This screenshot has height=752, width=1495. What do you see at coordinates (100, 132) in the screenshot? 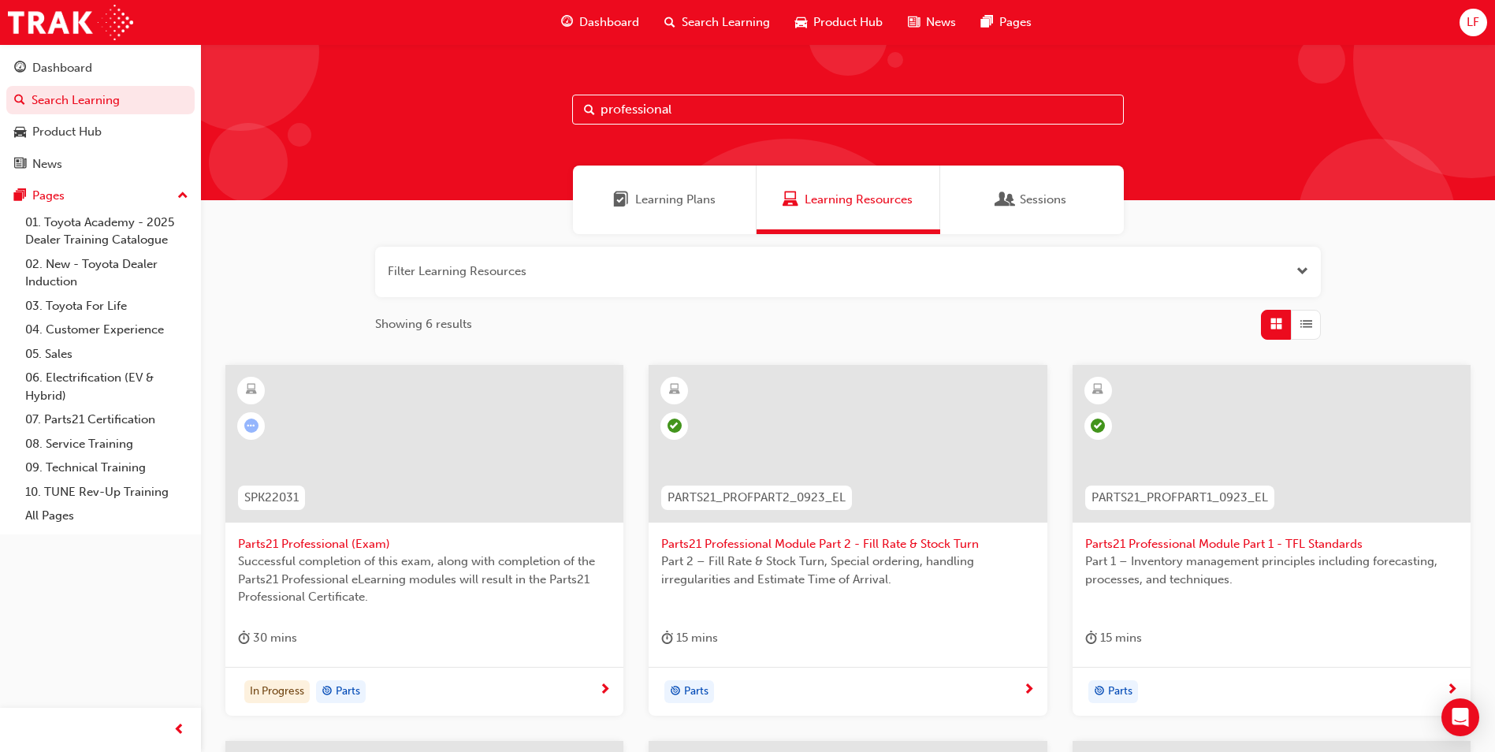
I see `a: Product Hub` at bounding box center [100, 132].